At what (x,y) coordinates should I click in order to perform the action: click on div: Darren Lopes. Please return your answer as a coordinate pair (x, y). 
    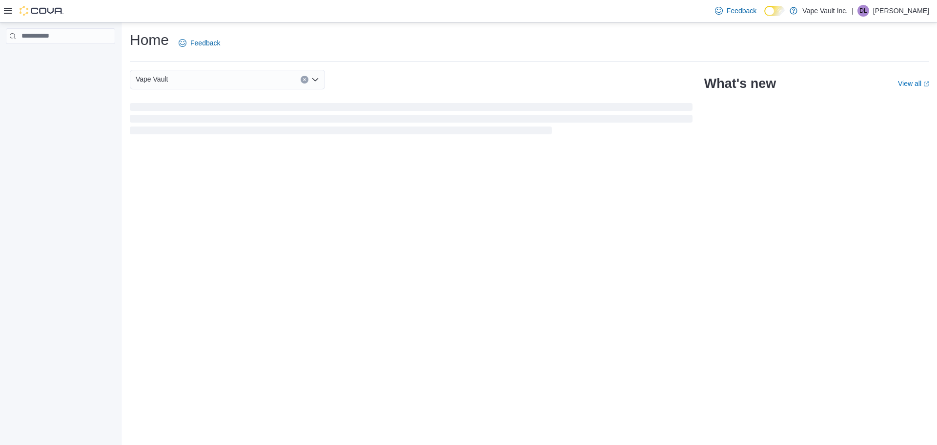
    Looking at the image, I should click on (863, 11).